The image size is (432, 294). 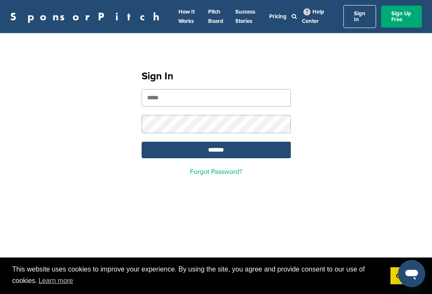 I want to click on h1: Sign In, so click(x=216, y=76).